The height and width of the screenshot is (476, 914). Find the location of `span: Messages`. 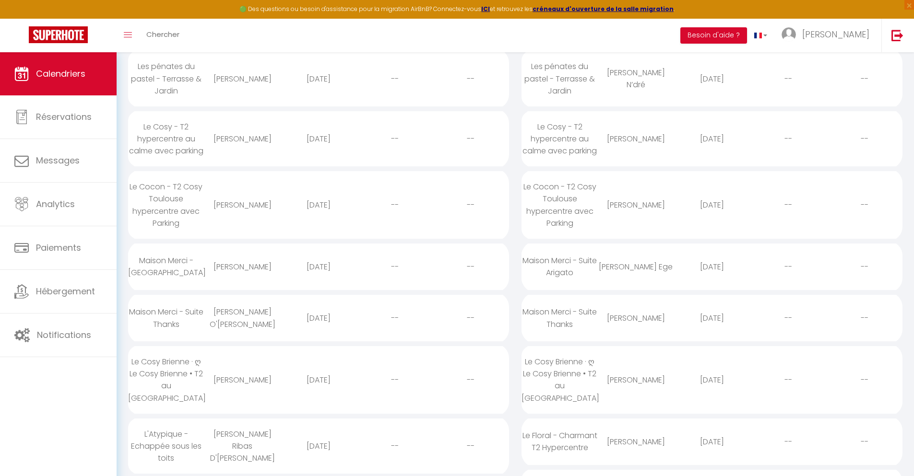

span: Messages is located at coordinates (58, 160).